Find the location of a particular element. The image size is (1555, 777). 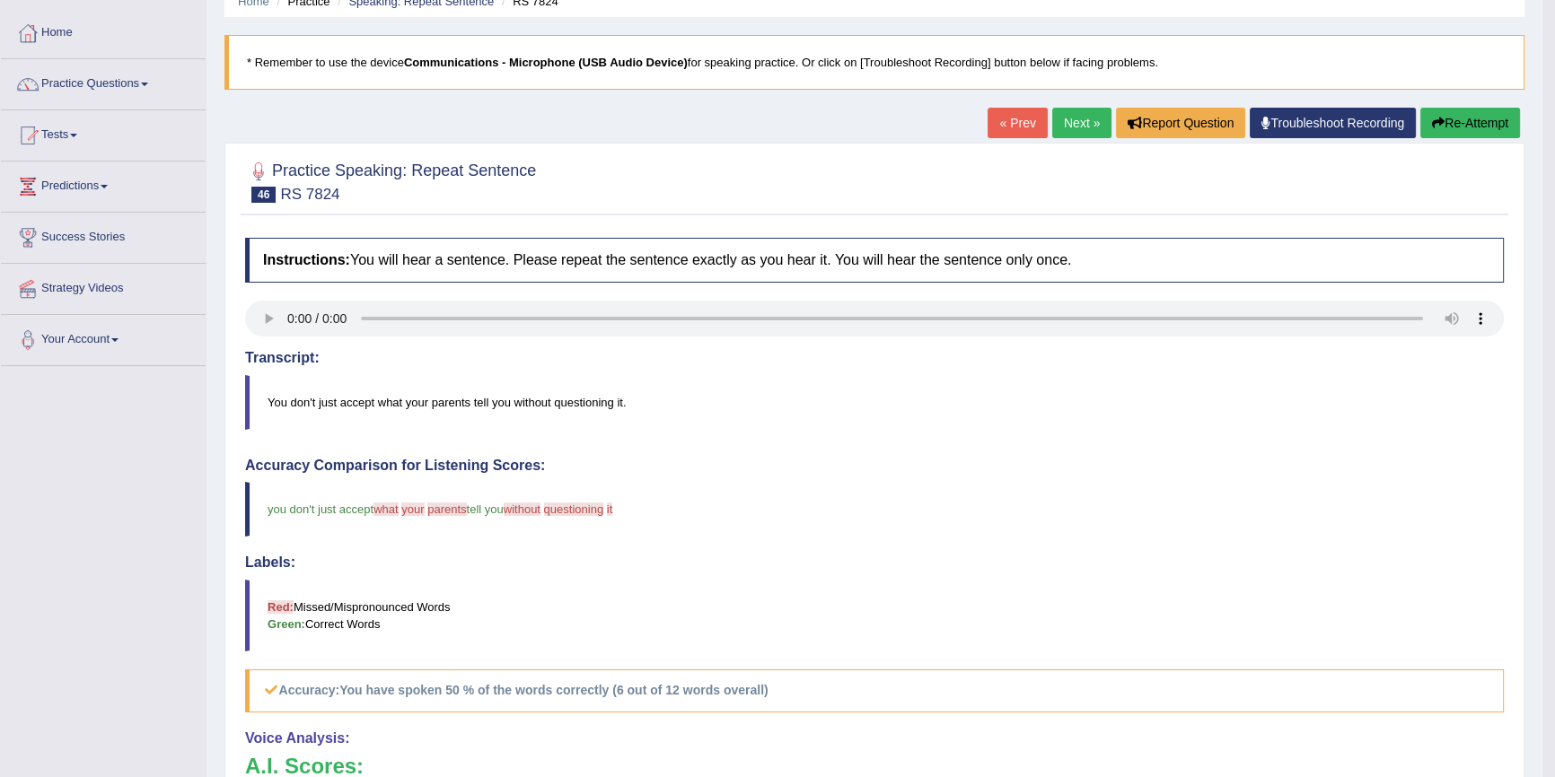

span: without is located at coordinates (522, 509).